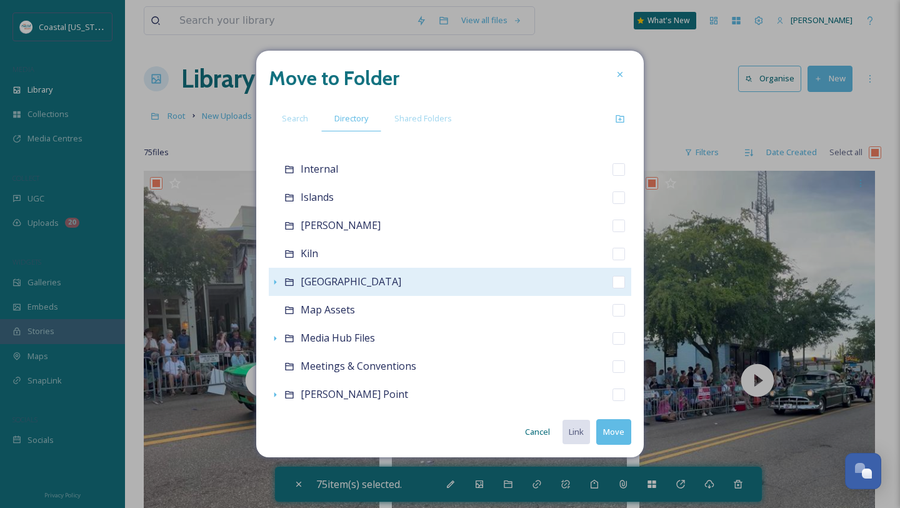  I want to click on span: Search, so click(295, 118).